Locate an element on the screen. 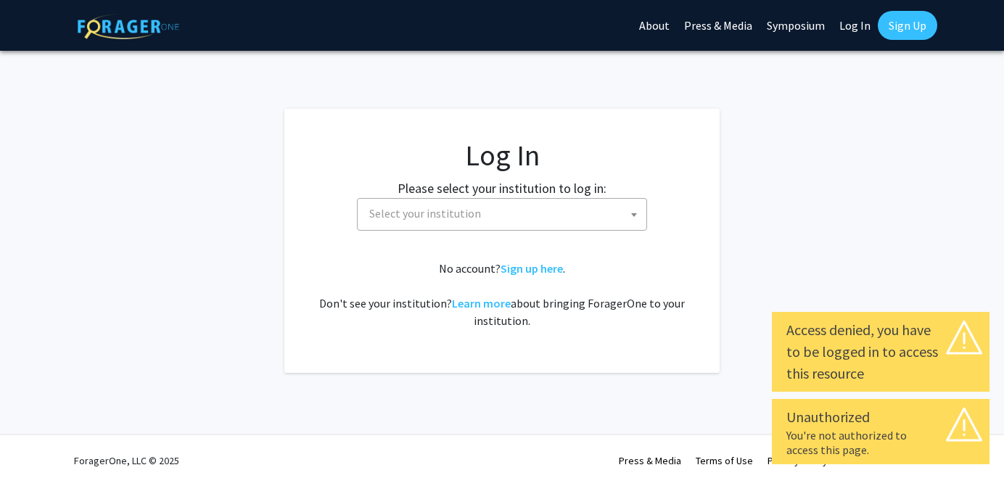 The height and width of the screenshot is (486, 1004). div: No account? . Don't see your institution? about bringing ForagerOne to your institution. is located at coordinates (502, 294).